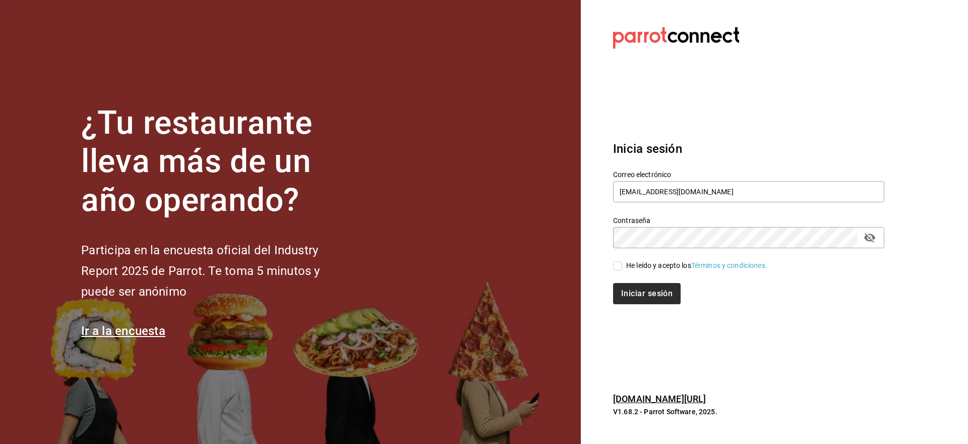 The height and width of the screenshot is (444, 968). What do you see at coordinates (217, 271) in the screenshot?
I see `h2: Participa en la encuesta oficial del Industry Report 2025 de Parrot. Te toma 5 minutos y puede se...` at bounding box center [217, 271].